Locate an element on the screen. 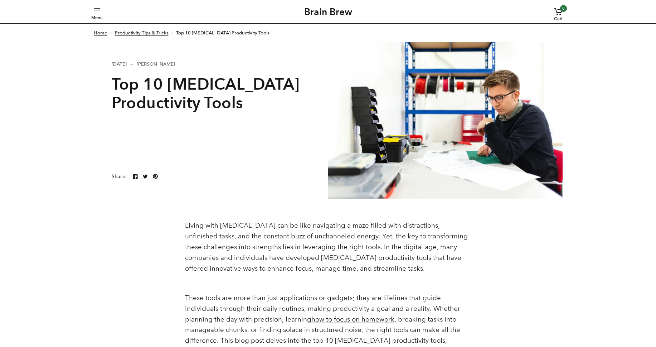 The width and height of the screenshot is (656, 347). nav: breadcrumbs is located at coordinates (328, 33).